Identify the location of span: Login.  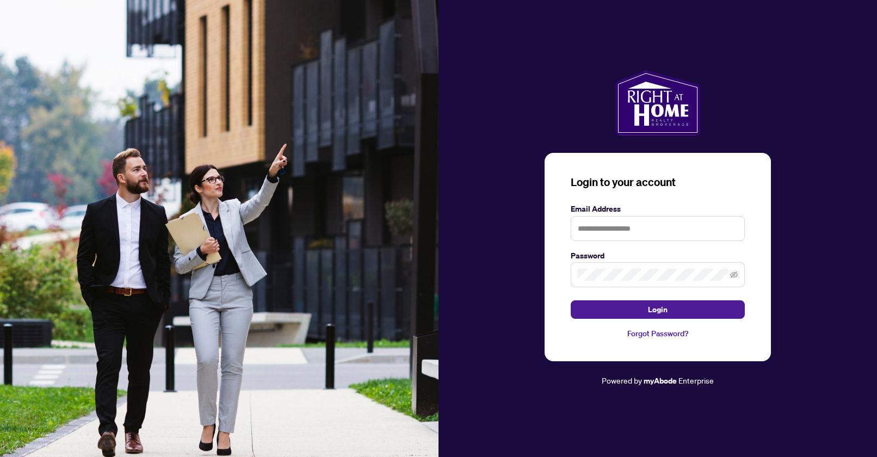
(658, 310).